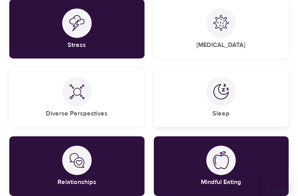 The image size is (298, 196). I want to click on img: Stress, so click(77, 23).